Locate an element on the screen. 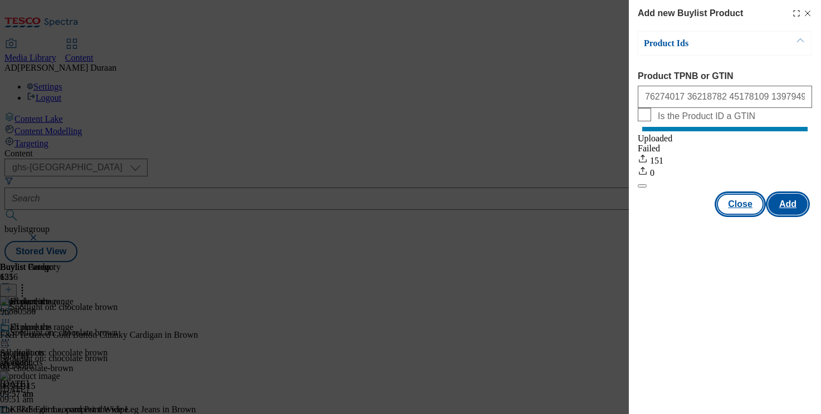  button: Close is located at coordinates (740, 204).